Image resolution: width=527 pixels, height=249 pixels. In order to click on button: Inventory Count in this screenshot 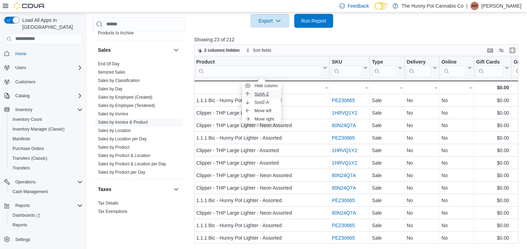, I will do `click(46, 120)`.